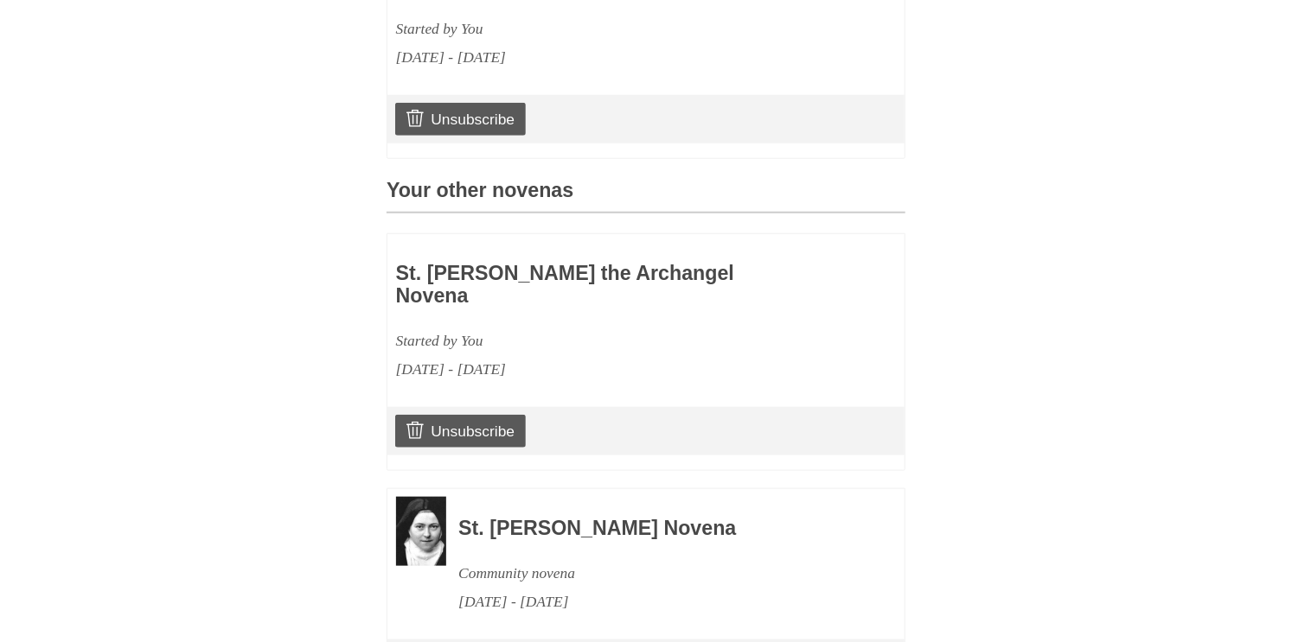  Describe the element at coordinates (646, 196) in the screenshot. I see `h3: Your other novenas` at that location.